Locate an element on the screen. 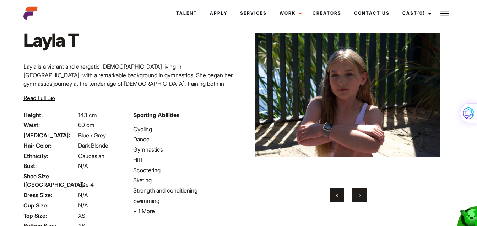  span: Size 4 is located at coordinates (86, 184).